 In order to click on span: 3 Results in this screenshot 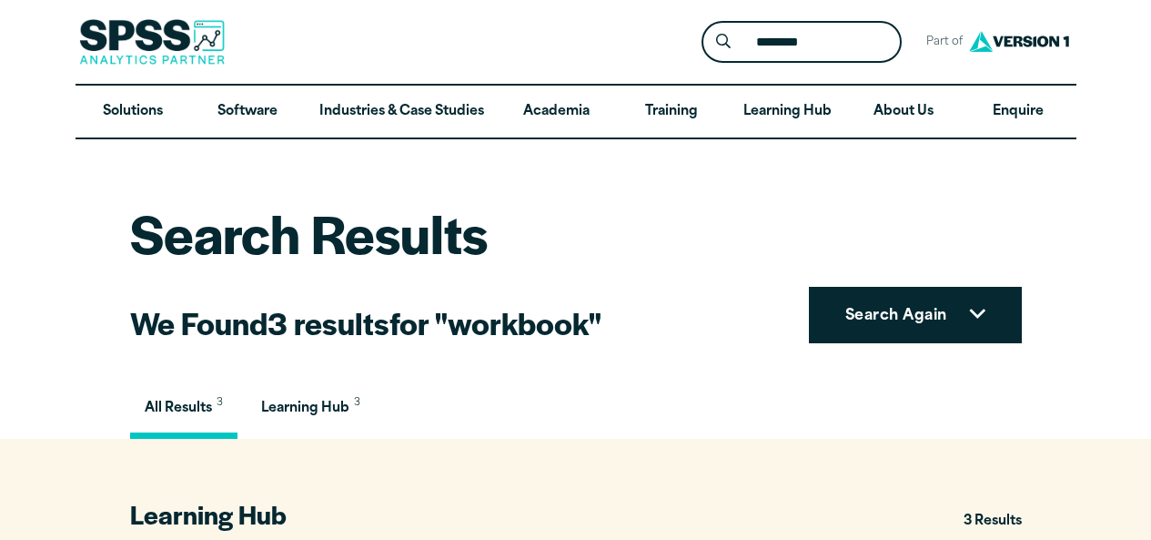, I will do `click(993, 522)`.